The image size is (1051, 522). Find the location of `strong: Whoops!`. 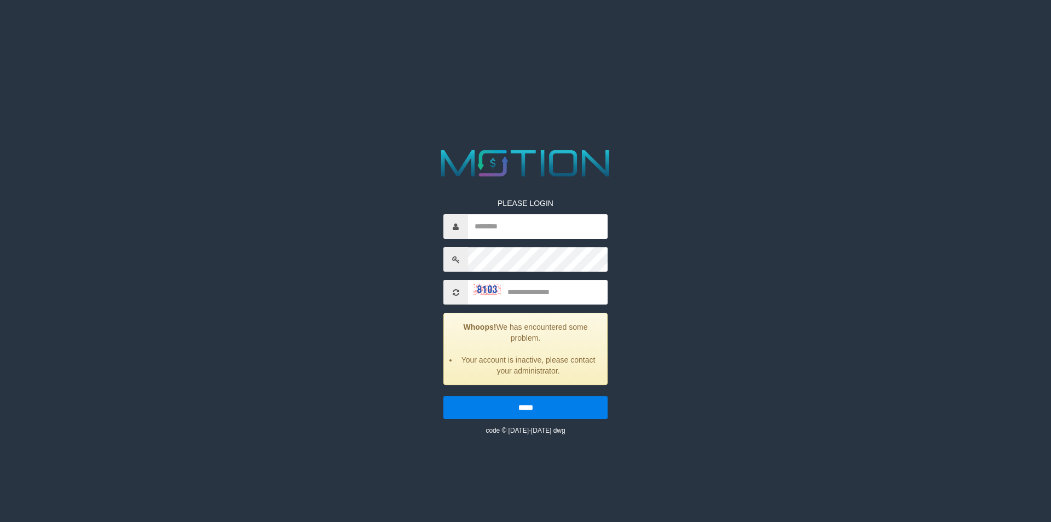

strong: Whoops! is located at coordinates (480, 327).